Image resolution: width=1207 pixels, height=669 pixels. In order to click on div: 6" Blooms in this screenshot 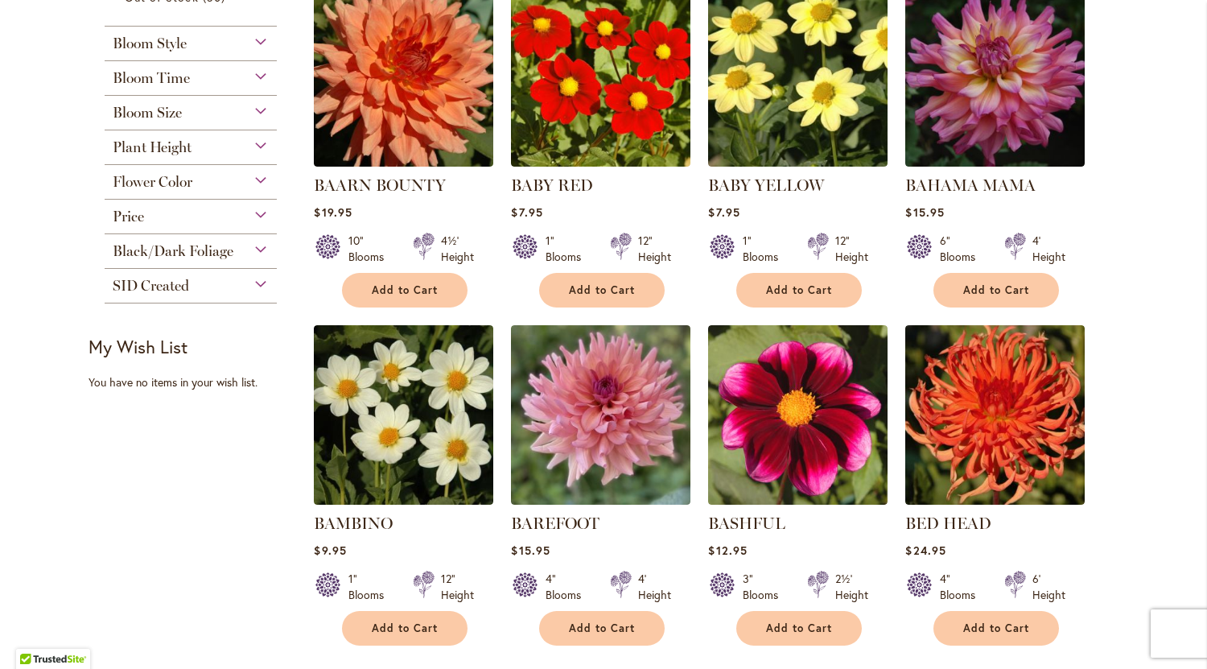, I will do `click(962, 249)`.